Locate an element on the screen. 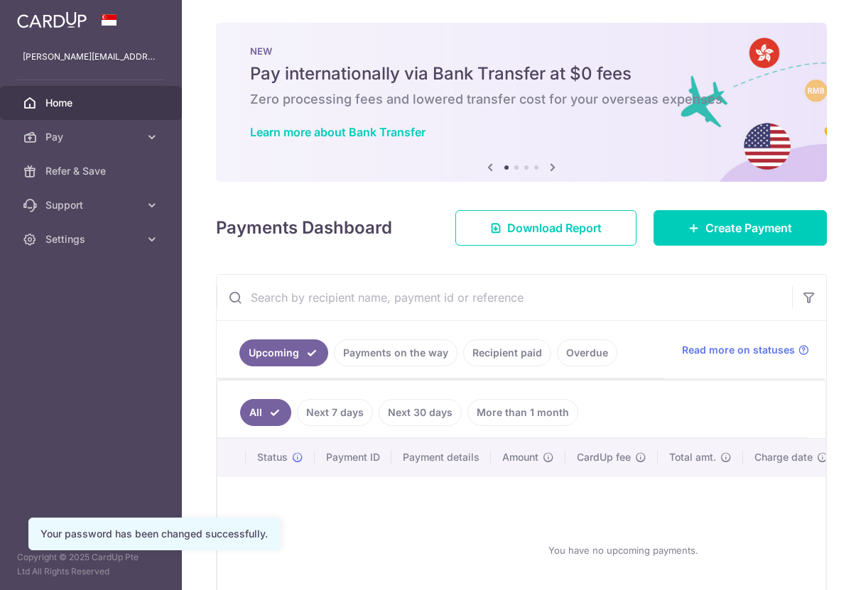  a: Read more on statuses is located at coordinates (745, 350).